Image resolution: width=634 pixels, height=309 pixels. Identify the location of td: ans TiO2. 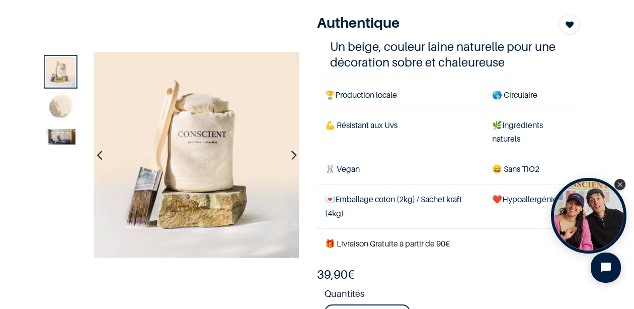
(532, 169).